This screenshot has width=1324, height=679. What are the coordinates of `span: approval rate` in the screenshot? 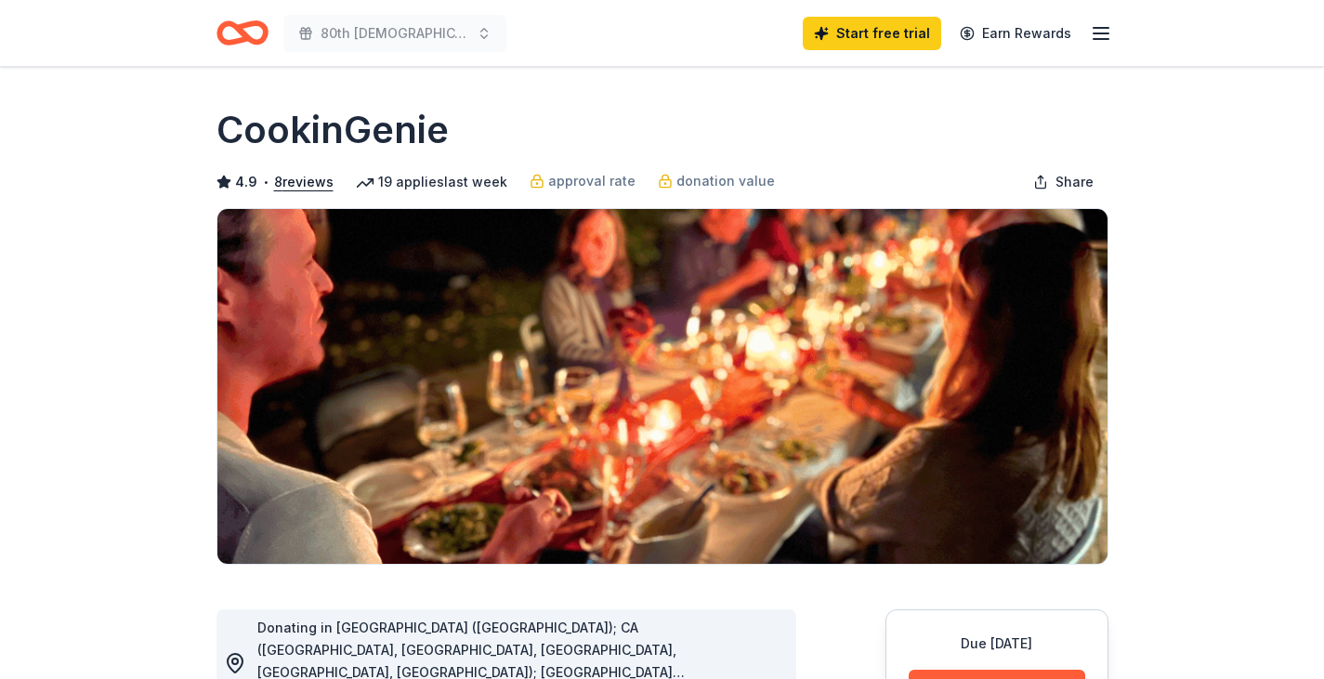 It's located at (592, 181).